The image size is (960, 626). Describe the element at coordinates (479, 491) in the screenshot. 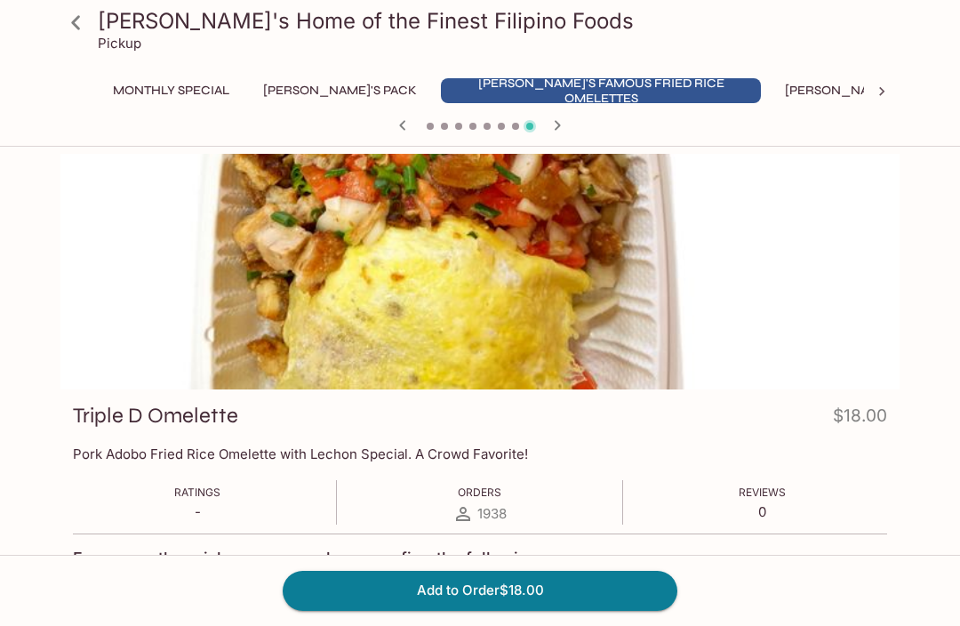

I see `span: Orders` at that location.